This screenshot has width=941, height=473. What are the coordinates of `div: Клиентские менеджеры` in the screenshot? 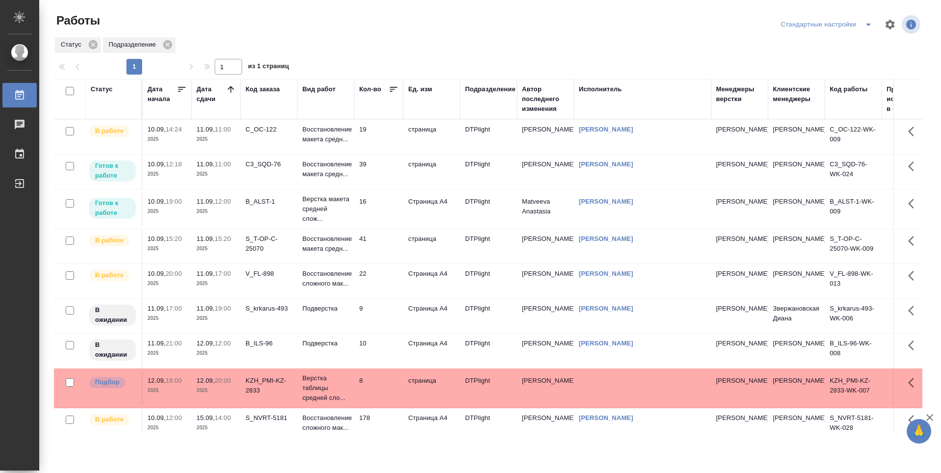 It's located at (797, 94).